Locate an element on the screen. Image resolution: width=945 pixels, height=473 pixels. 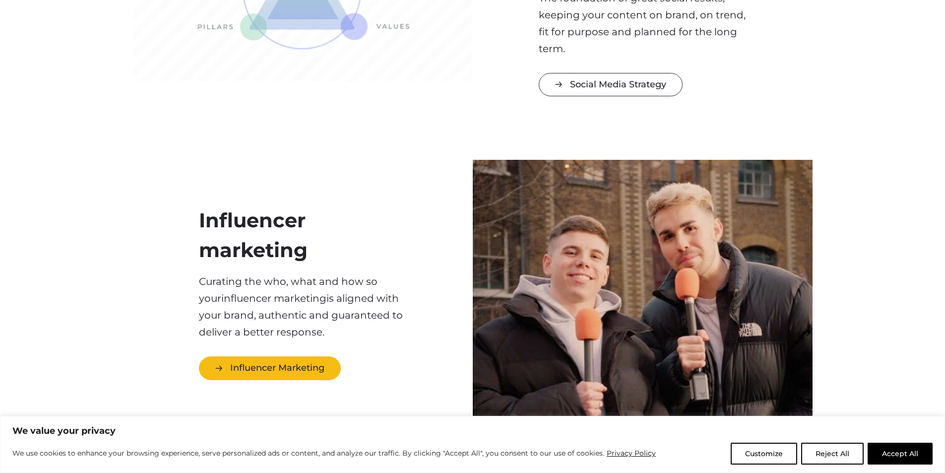
p: We value your privacy is located at coordinates (472, 431).